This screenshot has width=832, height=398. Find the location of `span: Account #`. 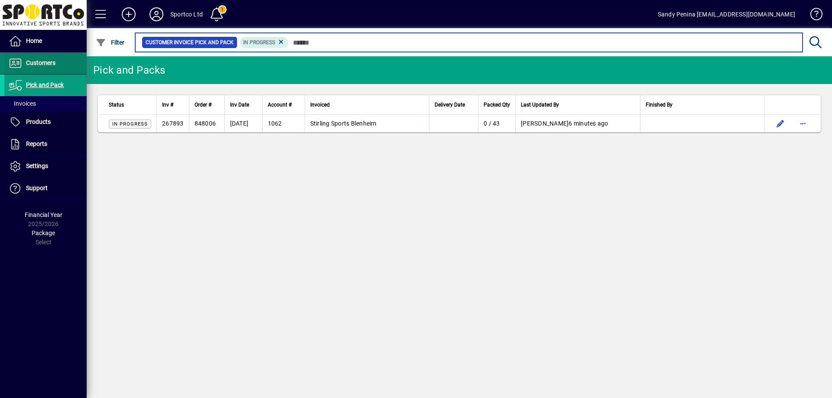

span: Account # is located at coordinates (280, 105).